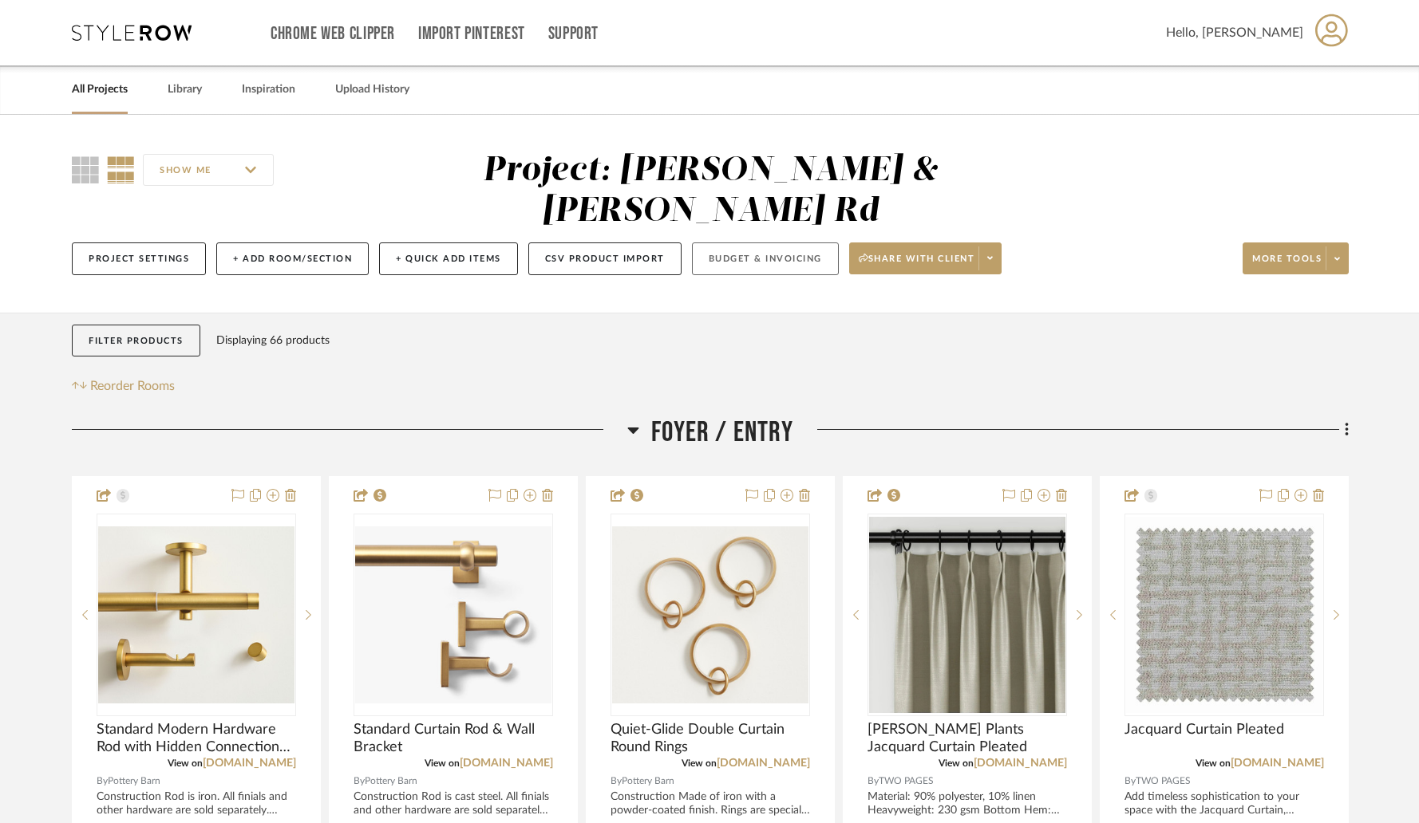 This screenshot has height=823, width=1419. Describe the element at coordinates (136, 341) in the screenshot. I see `button: Filter Products` at that location.